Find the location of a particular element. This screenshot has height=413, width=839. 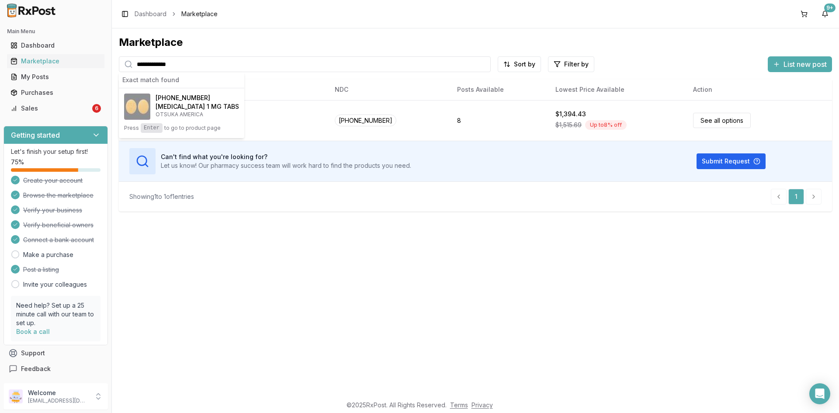

div: 6 is located at coordinates (97, 108).